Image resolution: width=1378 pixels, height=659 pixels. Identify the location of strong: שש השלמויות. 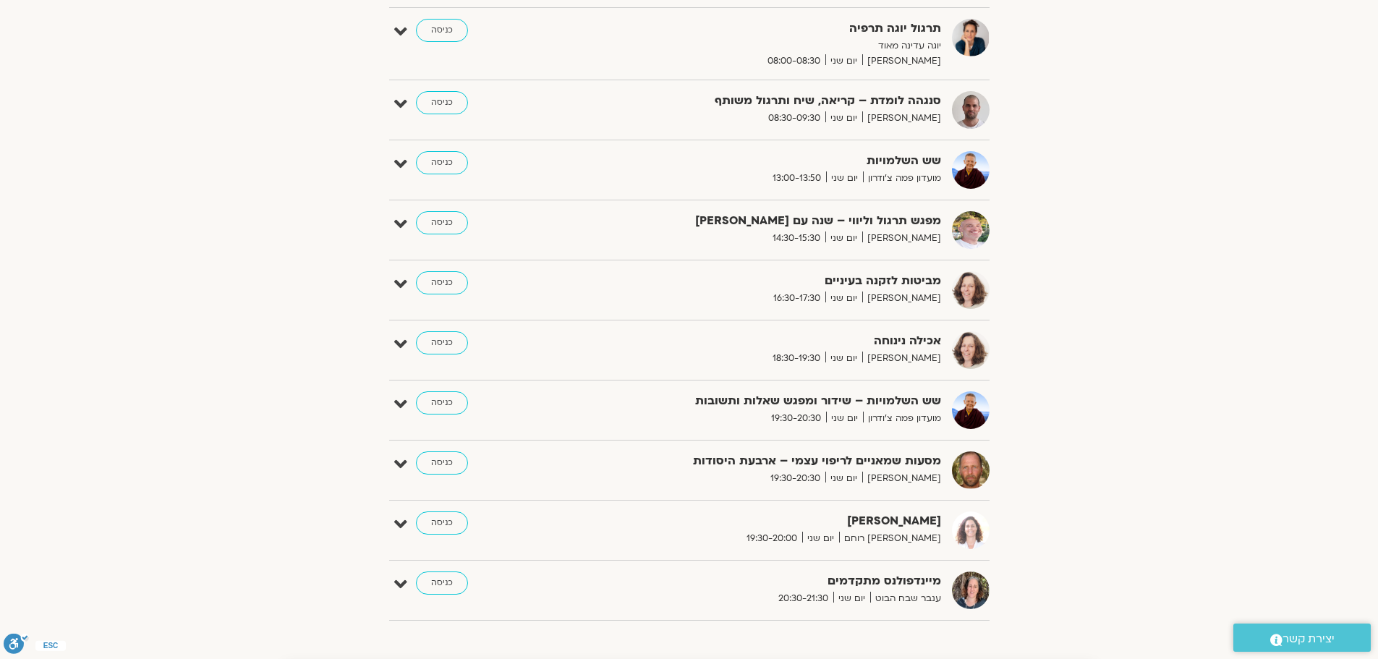
(764, 161).